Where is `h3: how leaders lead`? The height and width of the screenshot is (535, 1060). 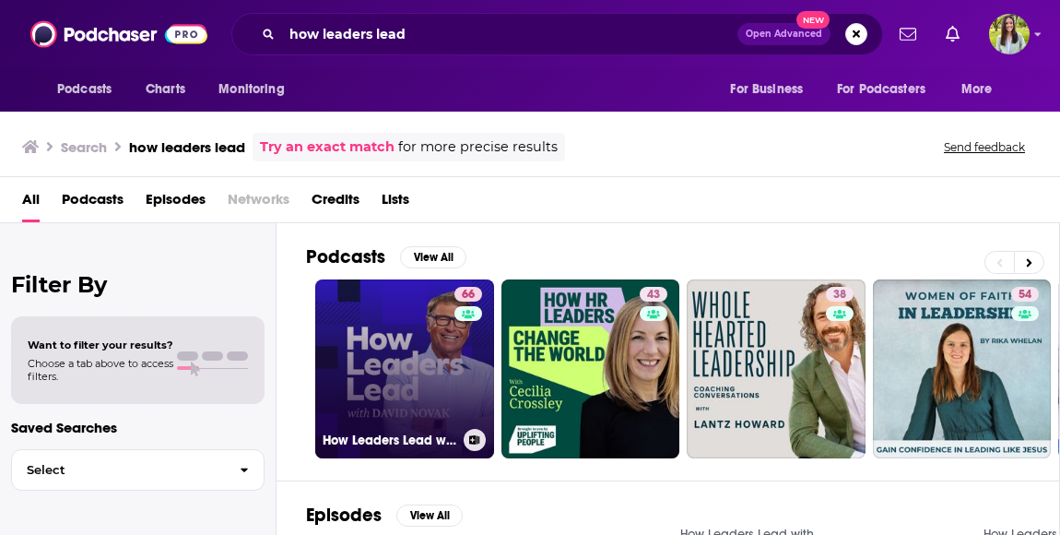
h3: how leaders lead is located at coordinates (187, 147).